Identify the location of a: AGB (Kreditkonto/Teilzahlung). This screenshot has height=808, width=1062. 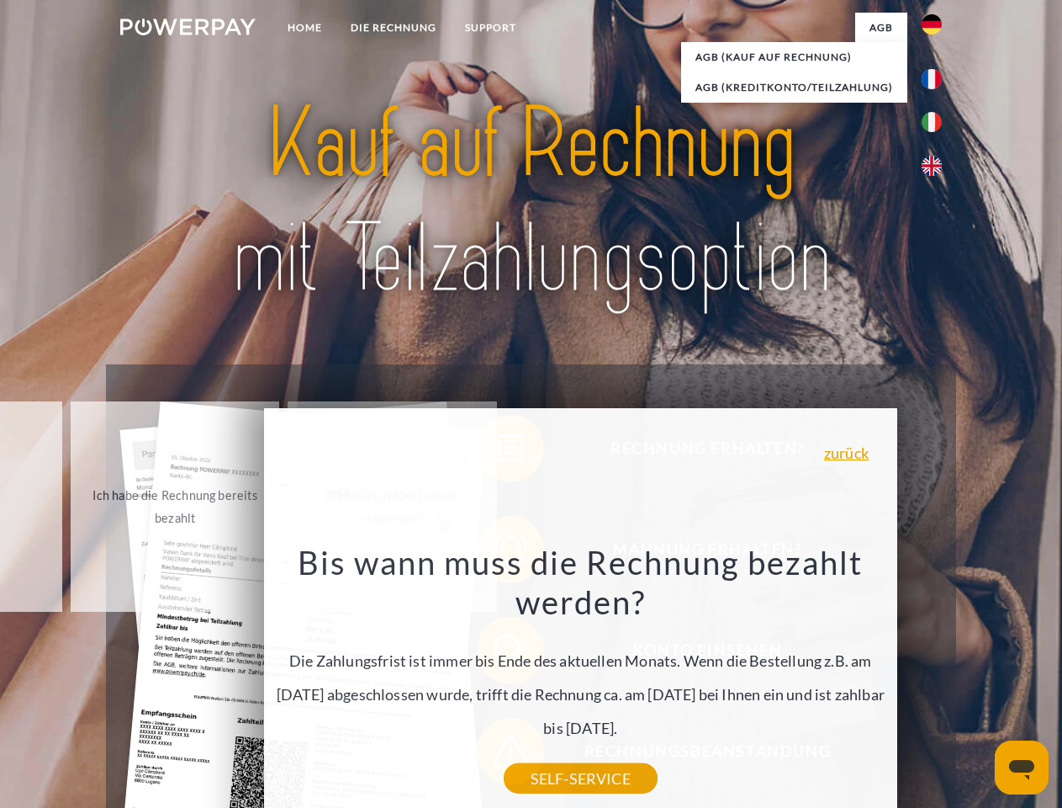
(794, 87).